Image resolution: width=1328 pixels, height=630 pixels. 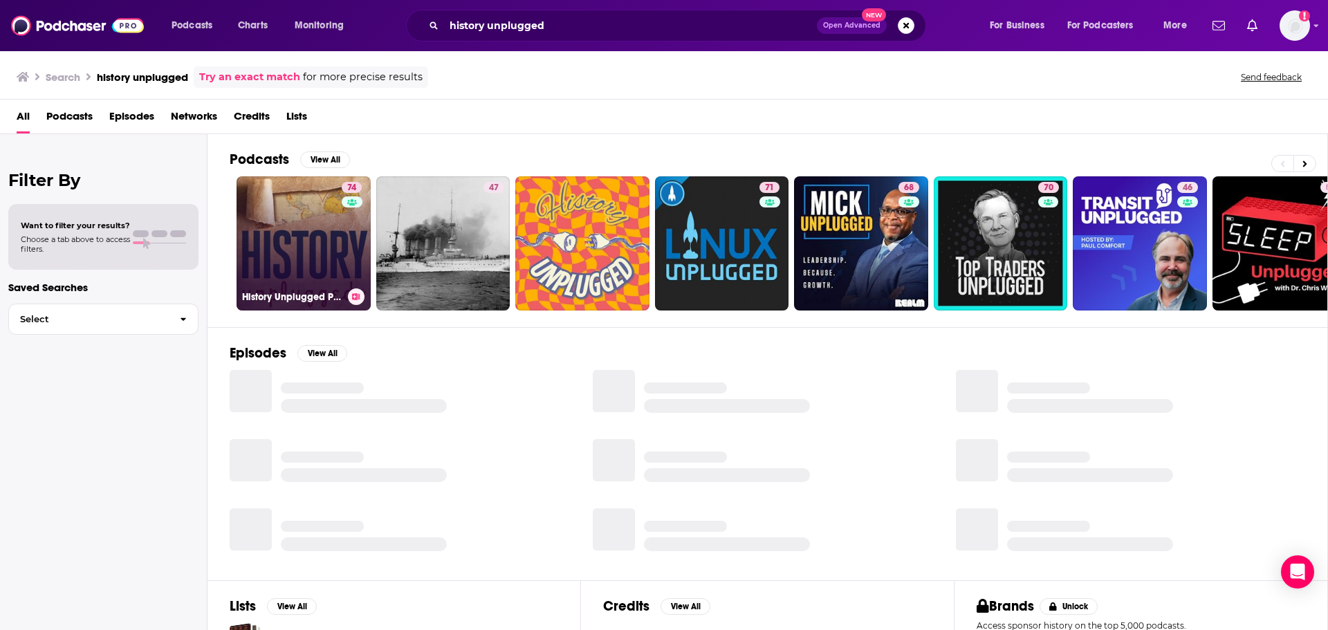 What do you see at coordinates (131, 119) in the screenshot?
I see `span: Episodes` at bounding box center [131, 119].